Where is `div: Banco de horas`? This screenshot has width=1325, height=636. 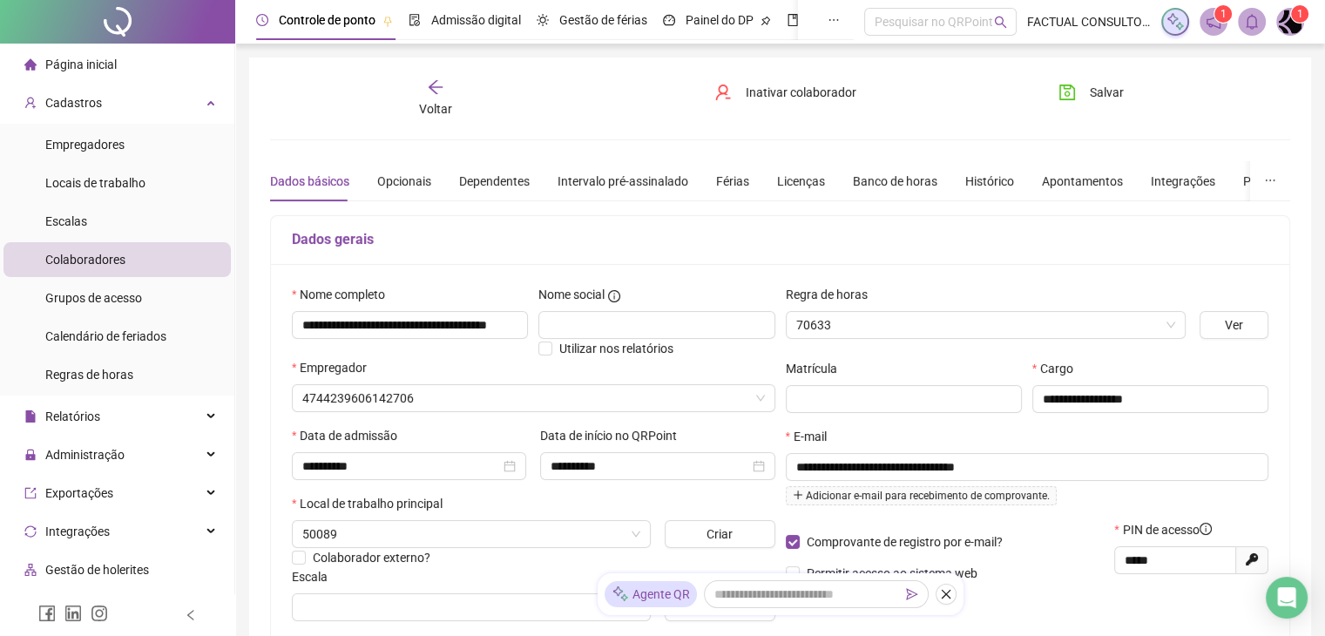 div: Banco de horas is located at coordinates (895, 181).